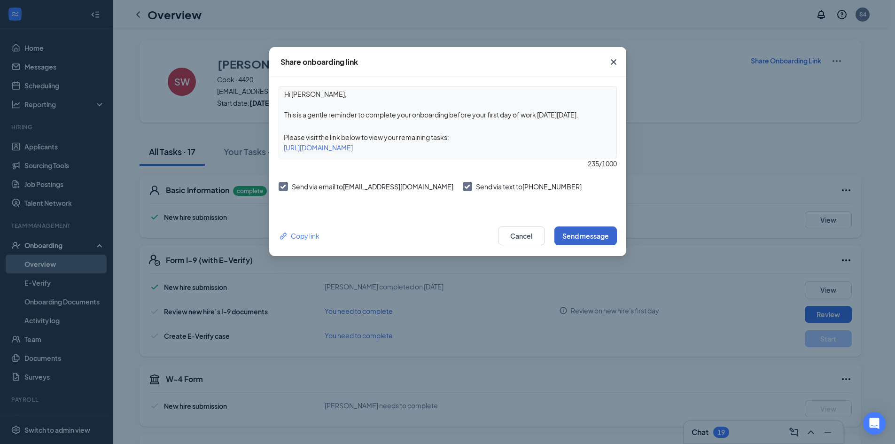 The height and width of the screenshot is (444, 895). What do you see at coordinates (874, 423) in the screenshot?
I see `div: Open Intercom Messenger` at bounding box center [874, 423].